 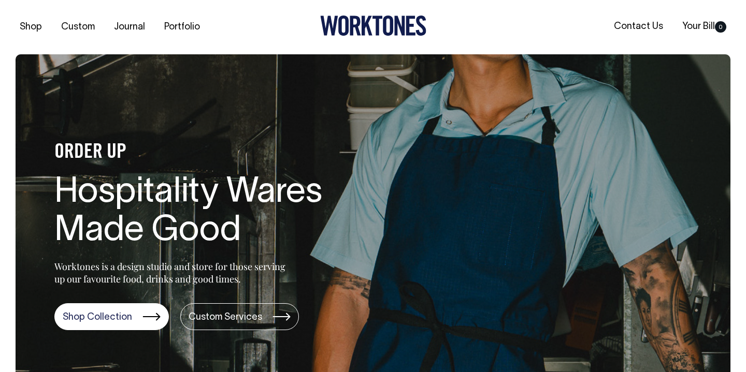 I want to click on a: Contact Us, so click(x=638, y=26).